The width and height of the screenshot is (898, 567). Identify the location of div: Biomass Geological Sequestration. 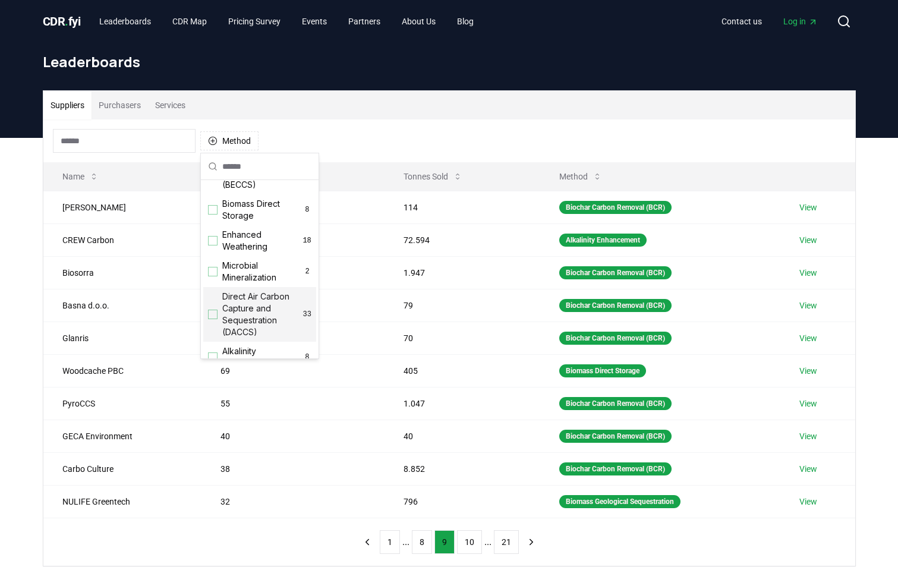
(620, 502).